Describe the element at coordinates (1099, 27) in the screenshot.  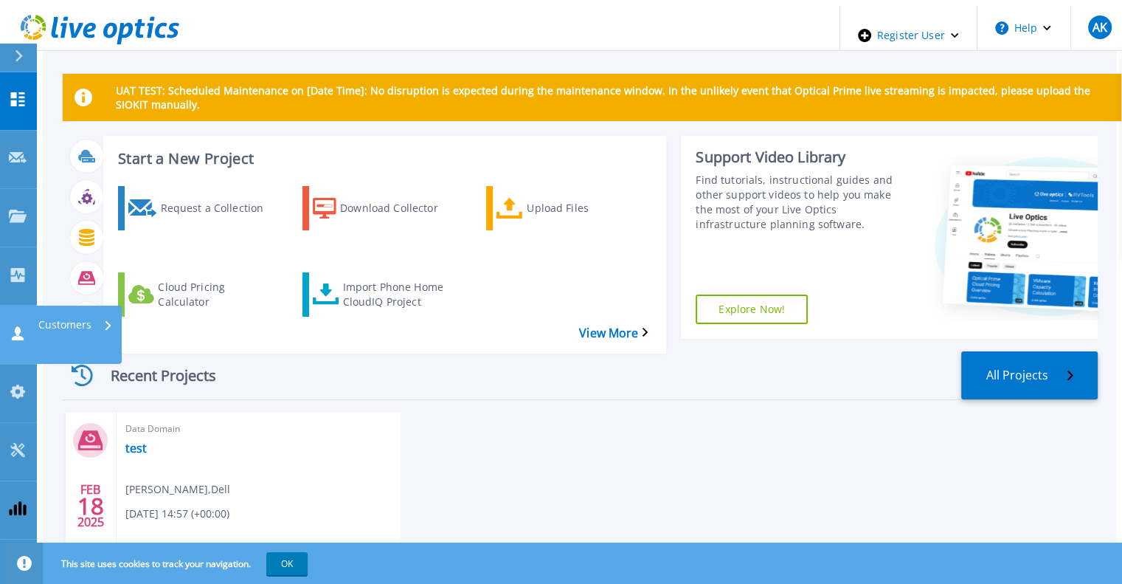
I see `span: AK` at that location.